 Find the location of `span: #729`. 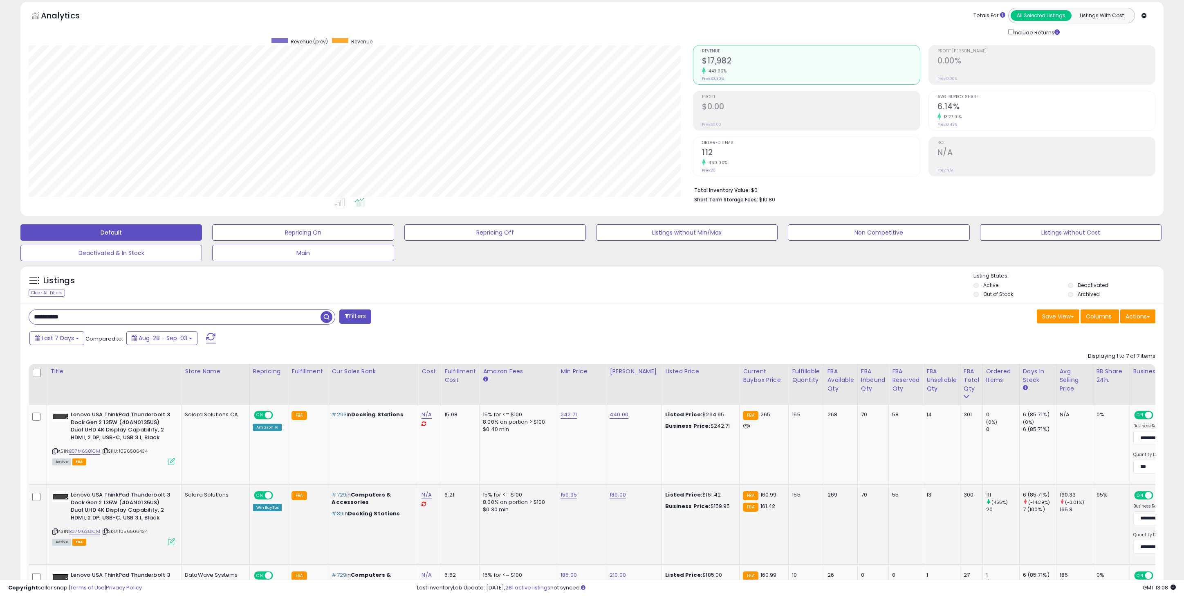

span: #729 is located at coordinates (339, 574).